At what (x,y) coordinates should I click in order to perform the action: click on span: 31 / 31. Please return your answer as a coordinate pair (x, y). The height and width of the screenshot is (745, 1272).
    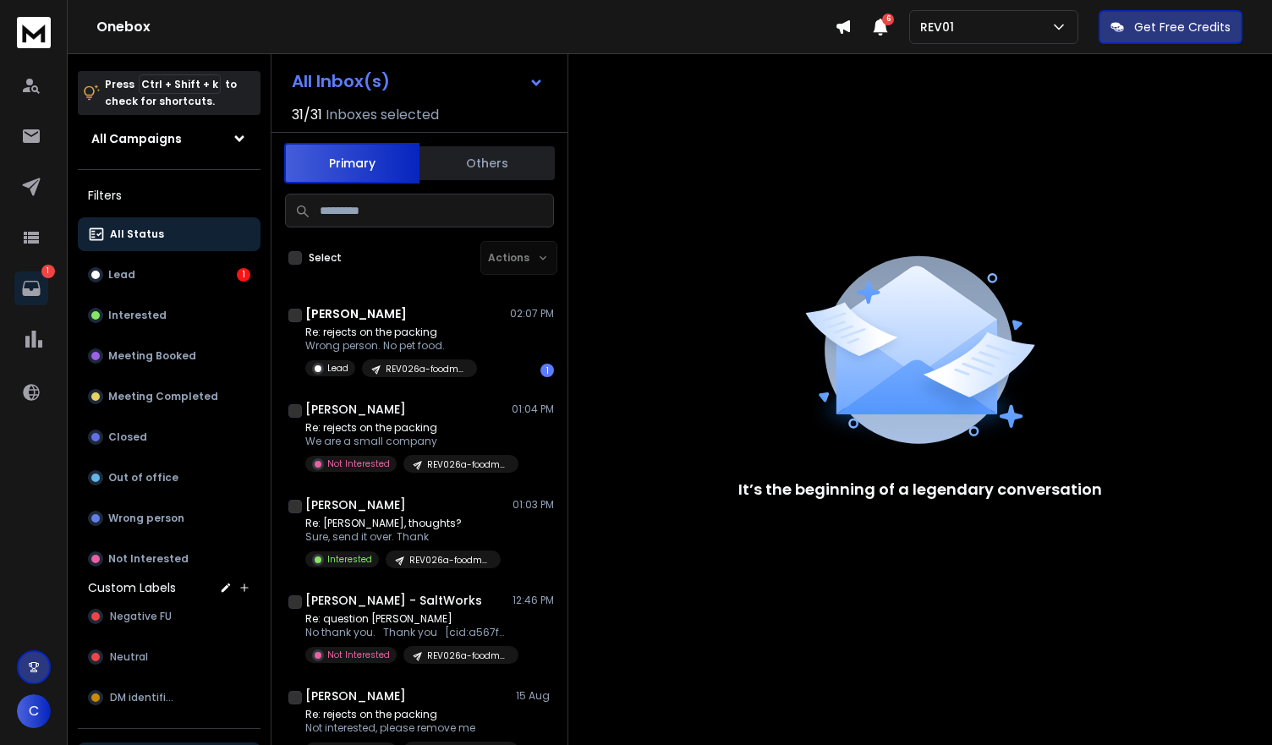
    Looking at the image, I should click on (307, 115).